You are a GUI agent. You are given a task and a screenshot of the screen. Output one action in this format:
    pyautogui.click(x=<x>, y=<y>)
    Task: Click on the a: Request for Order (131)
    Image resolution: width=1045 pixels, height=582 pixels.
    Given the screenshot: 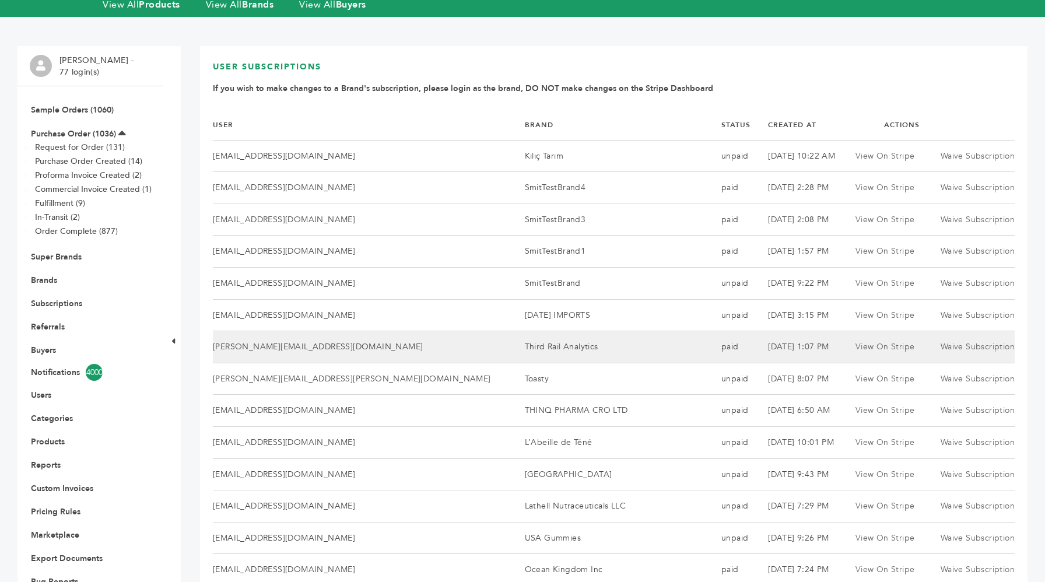 What is the action you would take?
    pyautogui.click(x=80, y=147)
    